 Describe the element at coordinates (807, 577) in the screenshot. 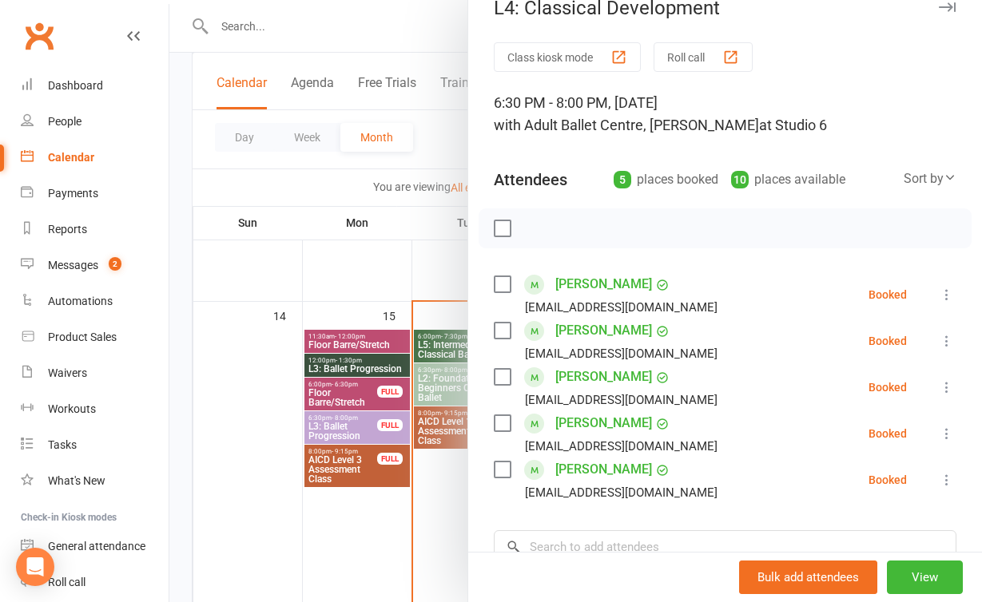

I see `button: Bulk add attendees` at that location.